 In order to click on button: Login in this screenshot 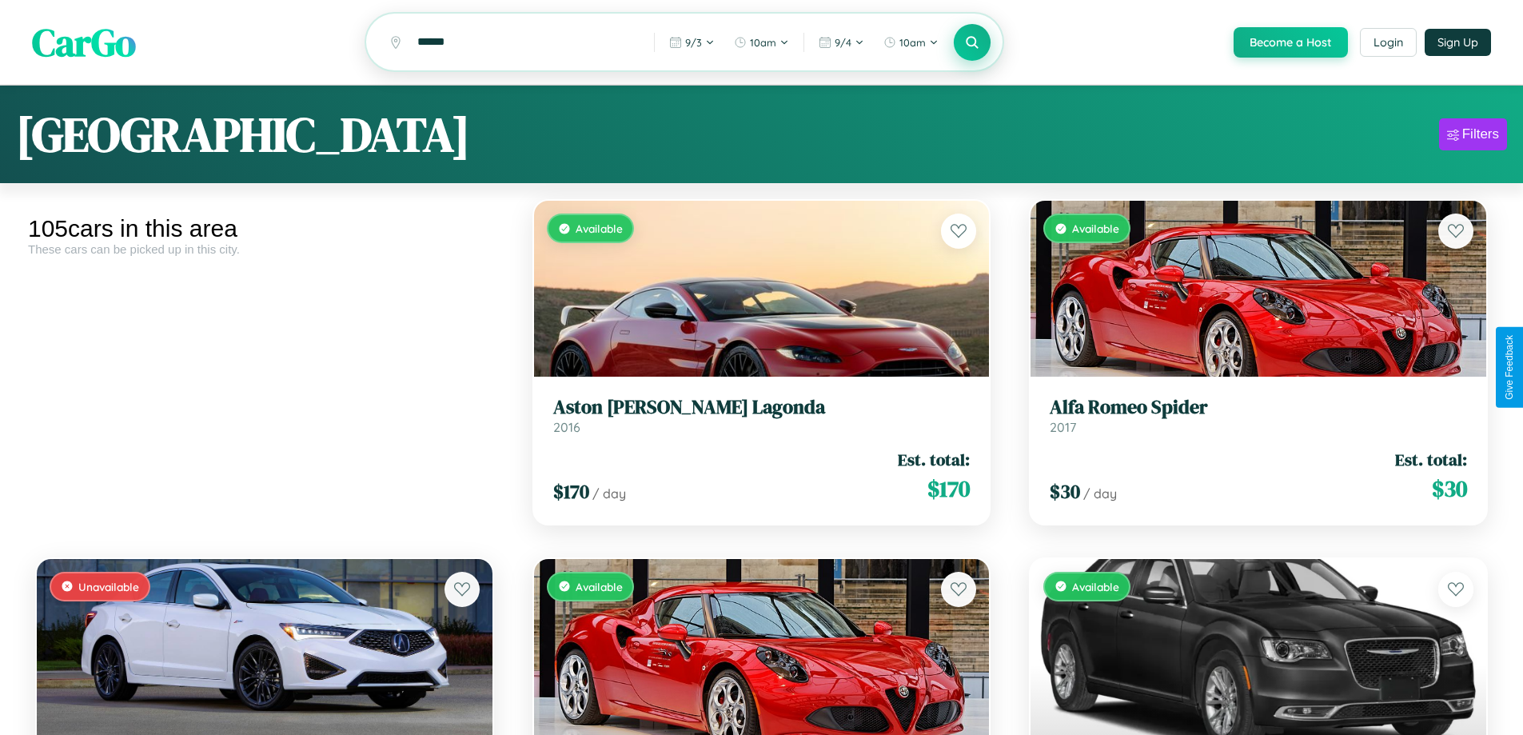, I will do `click(1388, 42)`.